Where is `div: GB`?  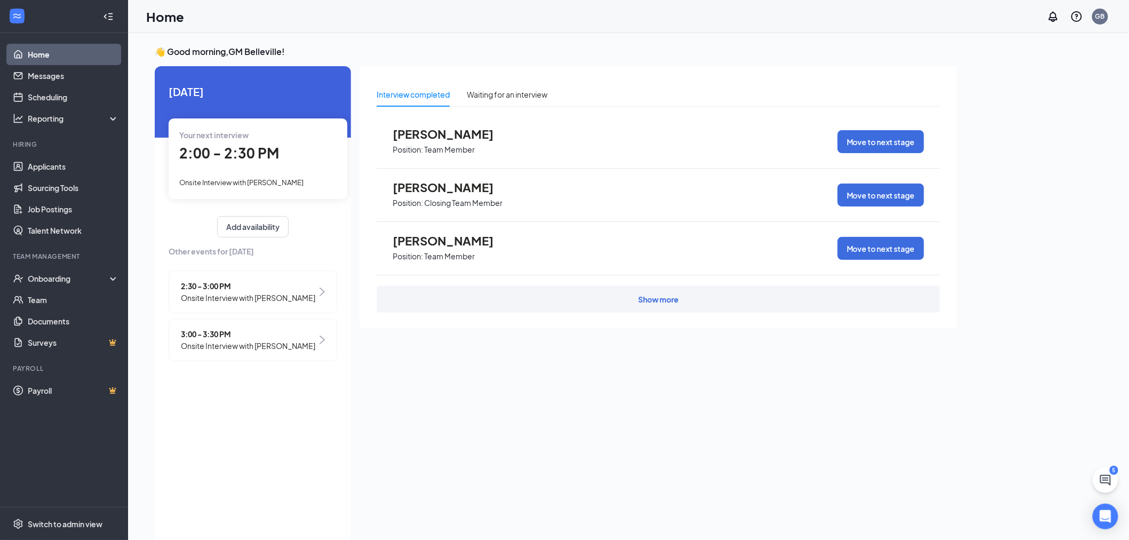 div: GB is located at coordinates (1101, 16).